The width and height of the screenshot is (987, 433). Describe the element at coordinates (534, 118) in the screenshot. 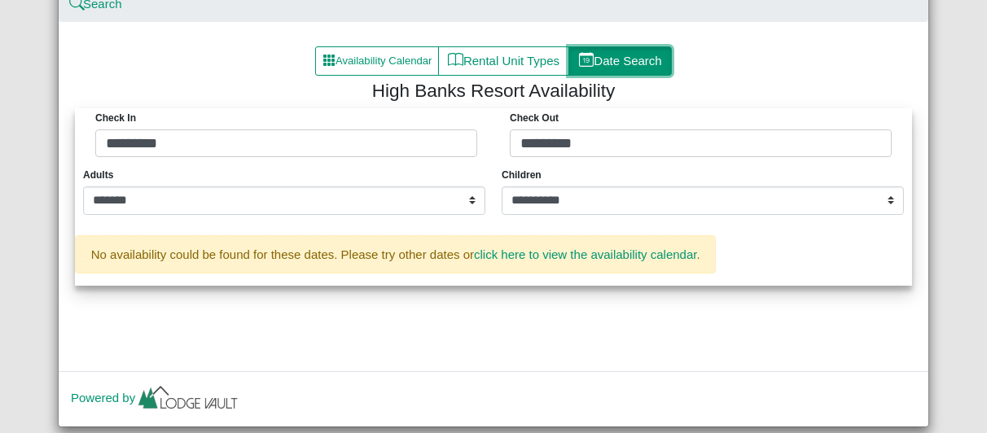

I see `label: Check Out` at that location.